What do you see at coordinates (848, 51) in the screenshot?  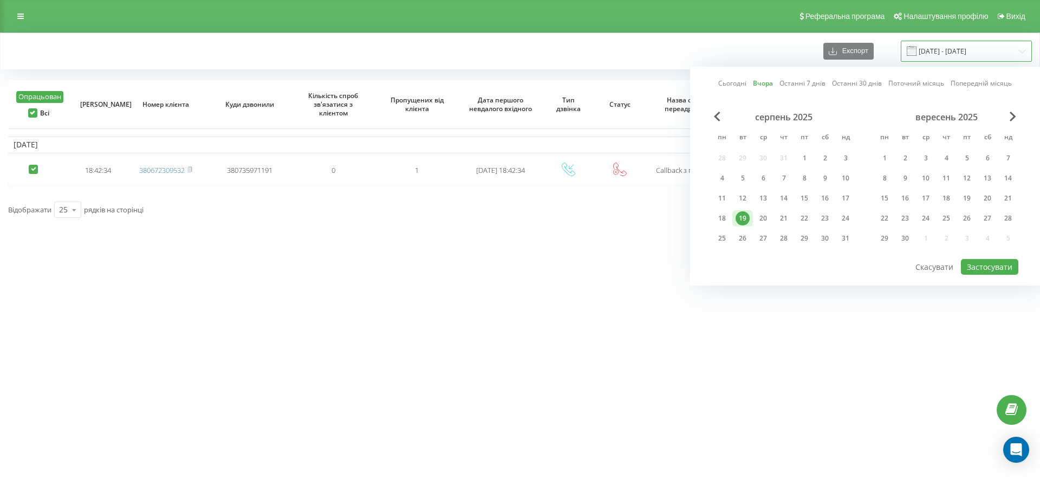 I see `button: Експорт` at bounding box center [848, 51].